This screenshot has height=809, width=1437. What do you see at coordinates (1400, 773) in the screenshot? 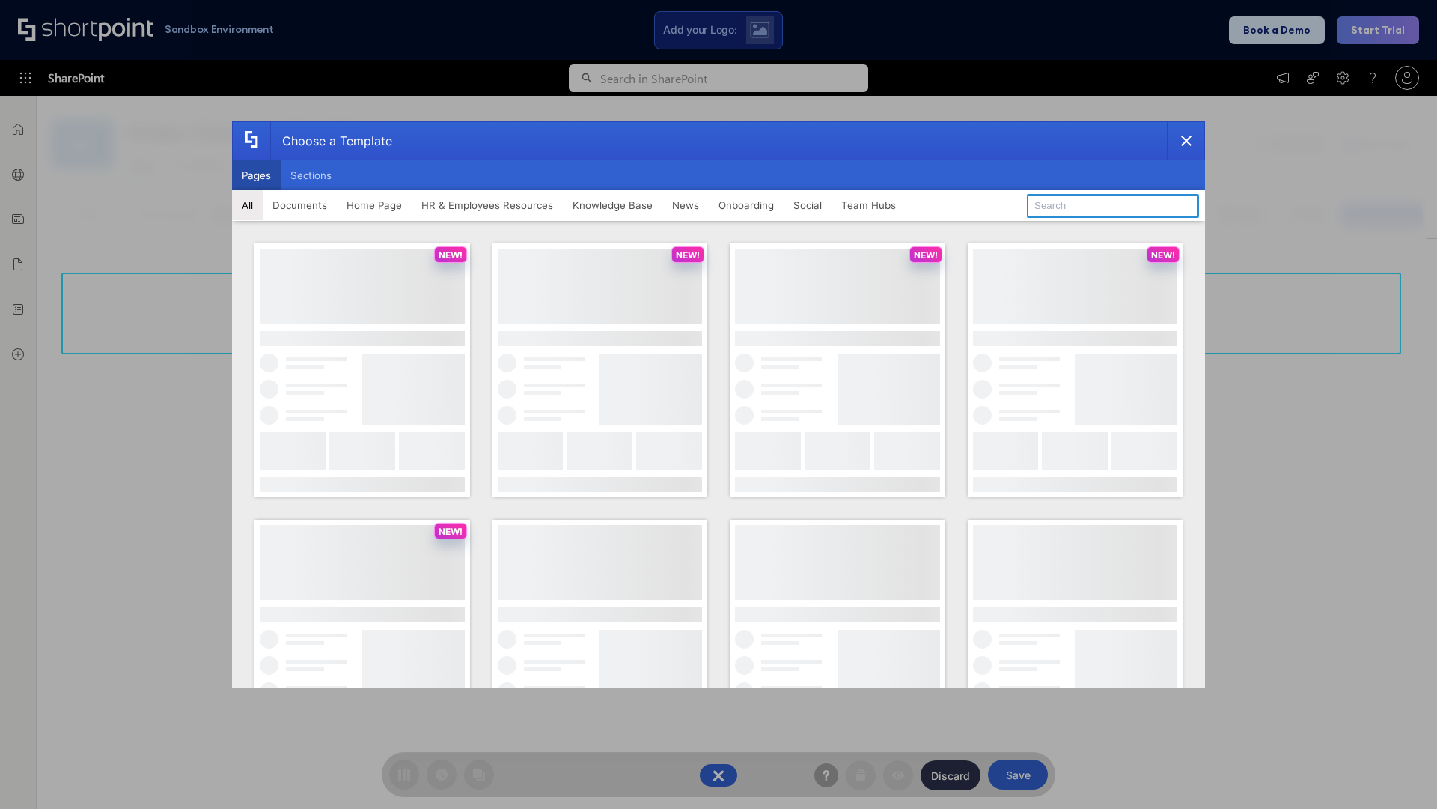
I see `div: Chat Widget` at bounding box center [1400, 773].